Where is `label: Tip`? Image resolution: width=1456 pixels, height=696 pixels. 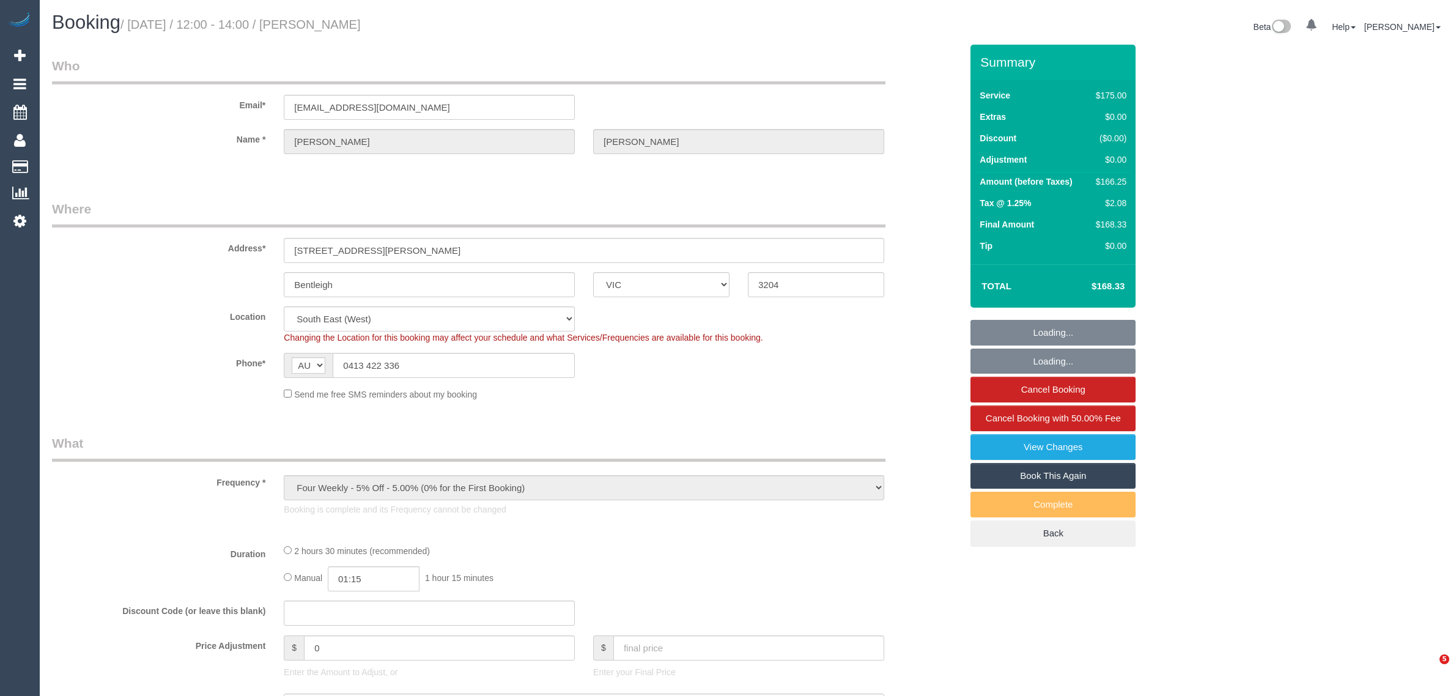
label: Tip is located at coordinates (986, 246).